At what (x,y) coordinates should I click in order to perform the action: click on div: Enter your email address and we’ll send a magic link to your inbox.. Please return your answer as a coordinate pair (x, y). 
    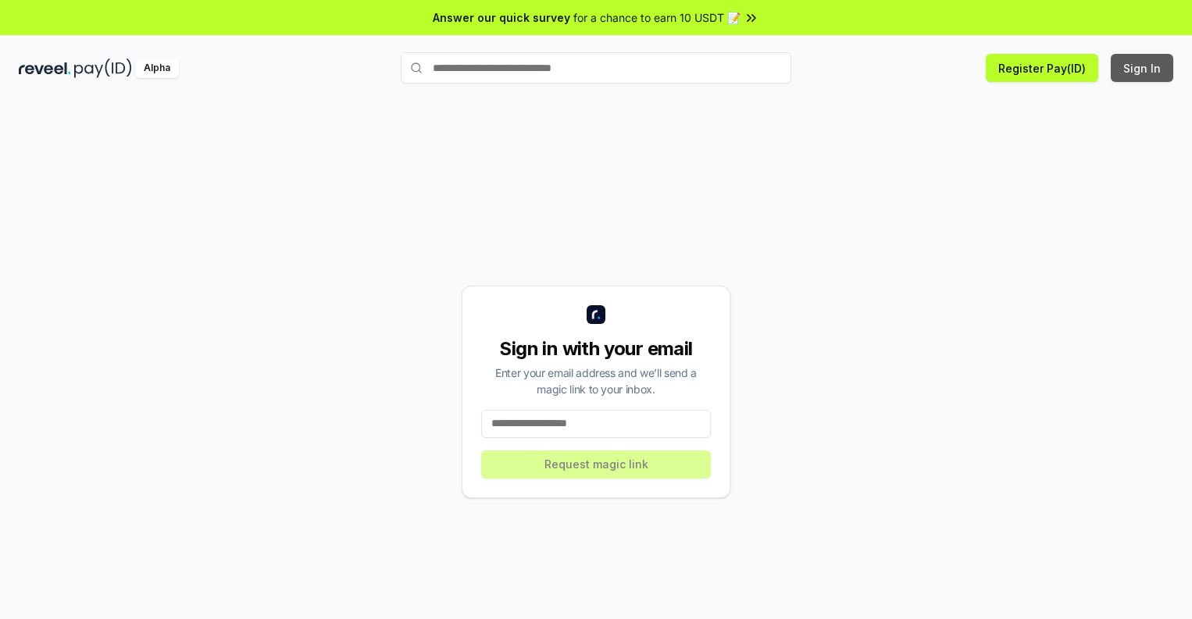
    Looking at the image, I should click on (596, 381).